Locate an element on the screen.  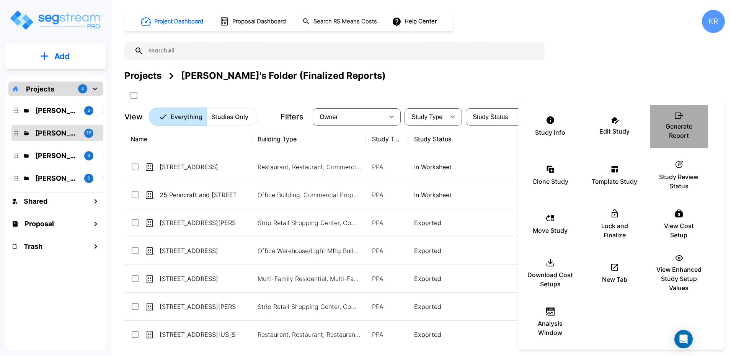
p: Clone Study is located at coordinates (551, 181).